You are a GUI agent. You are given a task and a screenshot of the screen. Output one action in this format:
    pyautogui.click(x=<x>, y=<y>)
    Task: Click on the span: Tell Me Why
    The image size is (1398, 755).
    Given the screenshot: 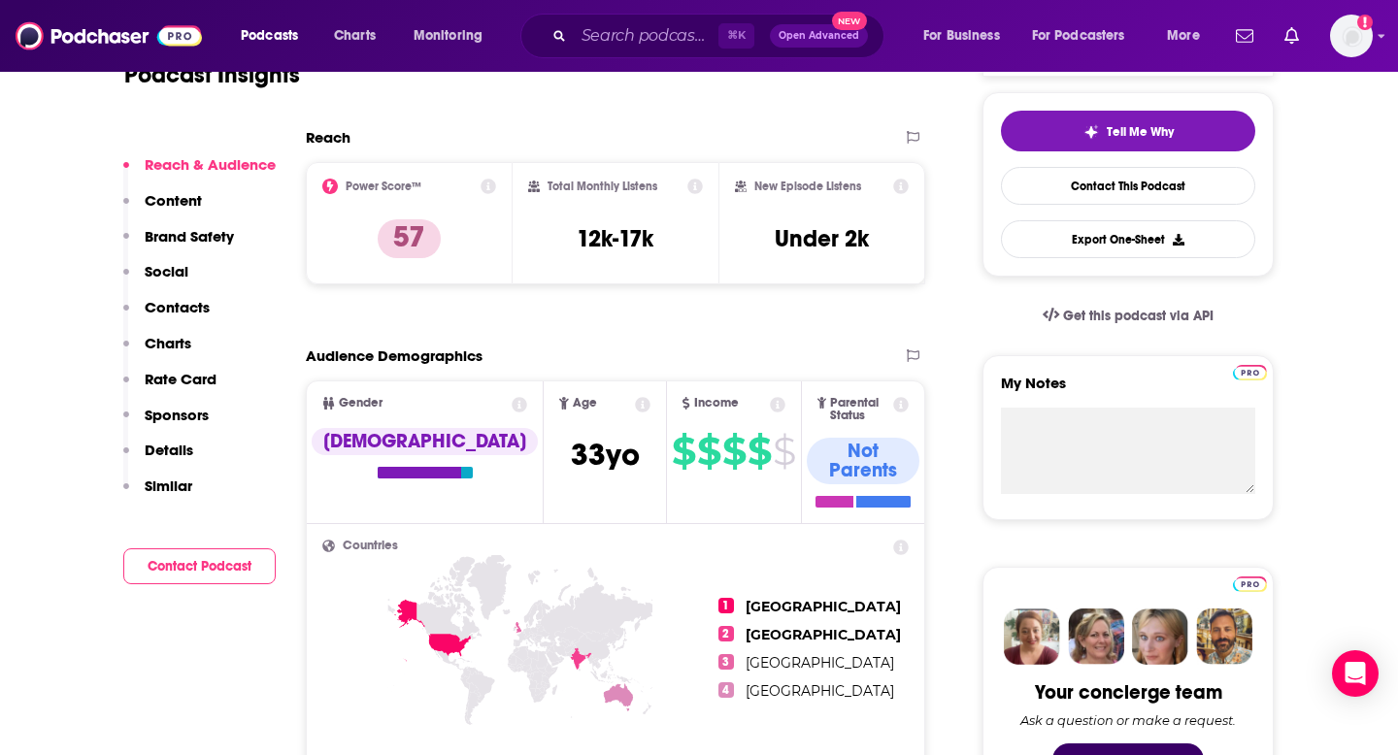 What is the action you would take?
    pyautogui.click(x=1140, y=132)
    